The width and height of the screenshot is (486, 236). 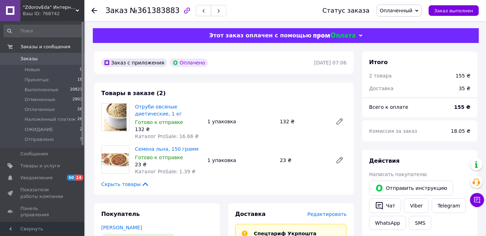 What do you see at coordinates (125, 184) in the screenshot?
I see `span: Скрыть товары` at bounding box center [125, 184].